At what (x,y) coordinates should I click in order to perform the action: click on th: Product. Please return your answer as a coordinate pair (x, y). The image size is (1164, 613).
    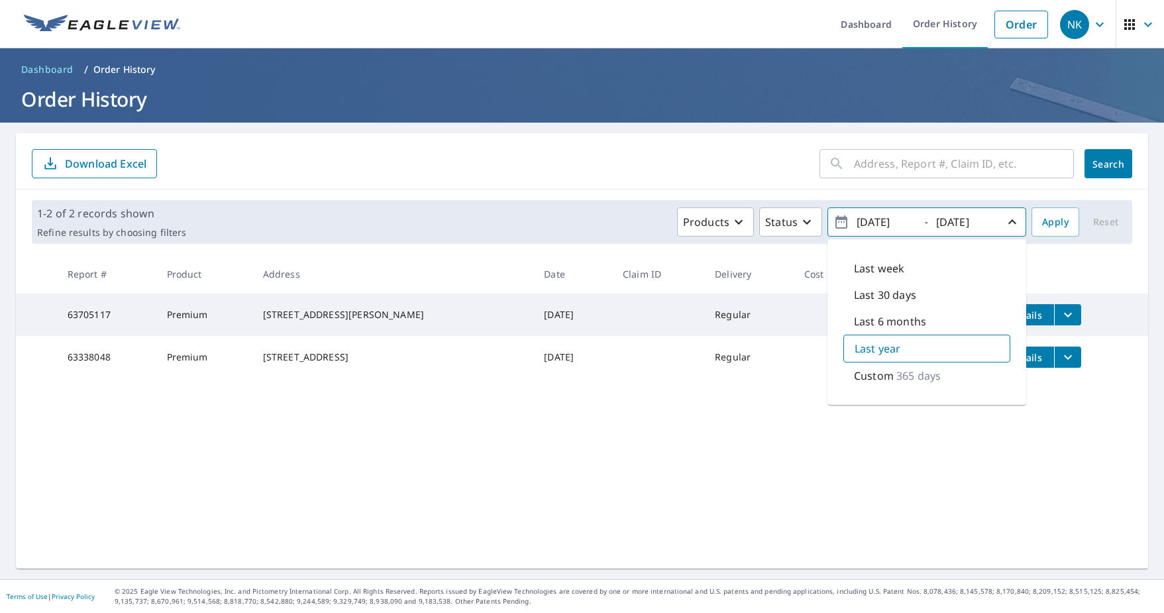
    Looking at the image, I should click on (204, 274).